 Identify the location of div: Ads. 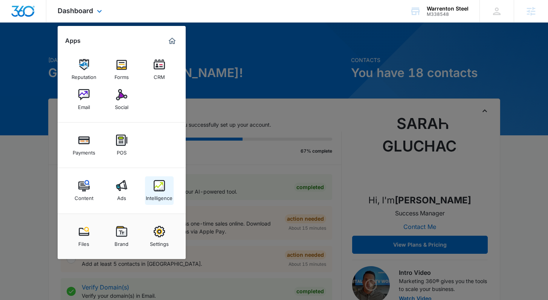
(122, 196).